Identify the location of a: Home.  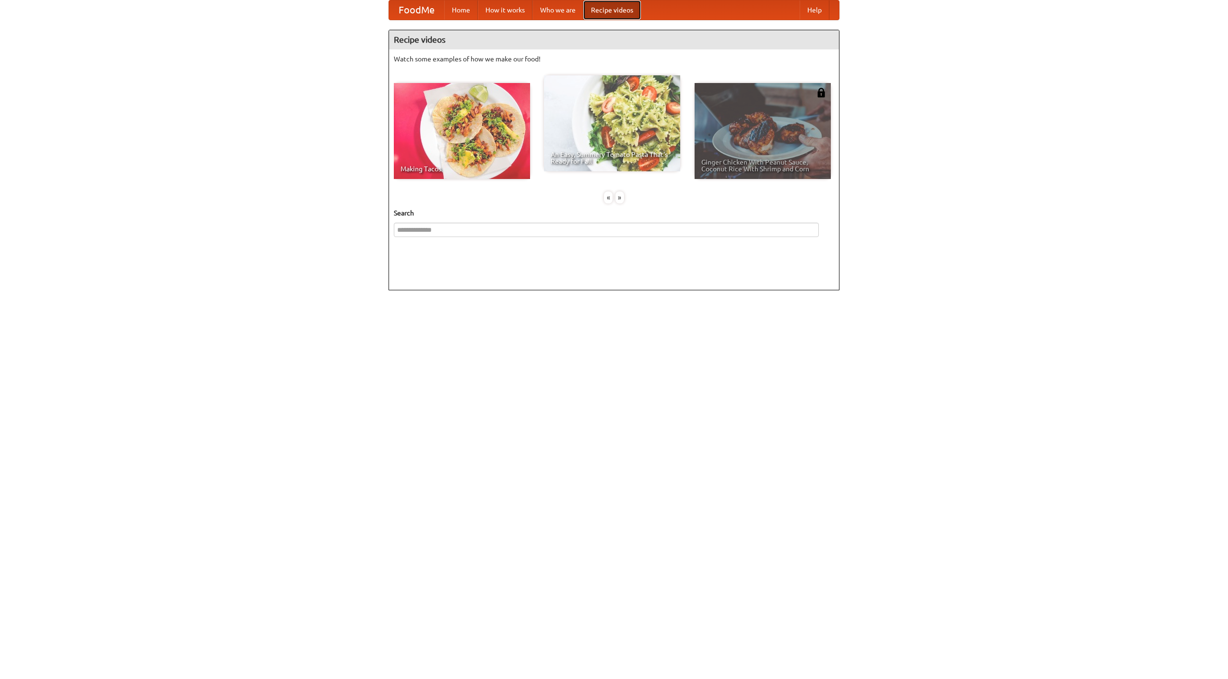
(461, 10).